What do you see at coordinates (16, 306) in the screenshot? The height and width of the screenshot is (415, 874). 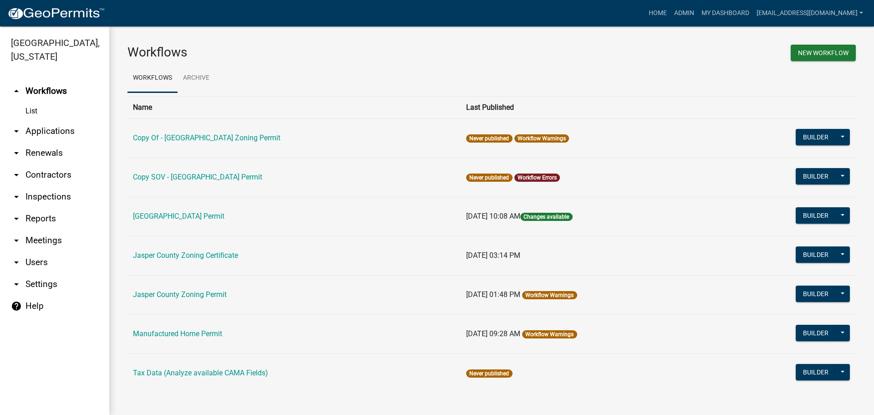 I see `i: help` at bounding box center [16, 306].